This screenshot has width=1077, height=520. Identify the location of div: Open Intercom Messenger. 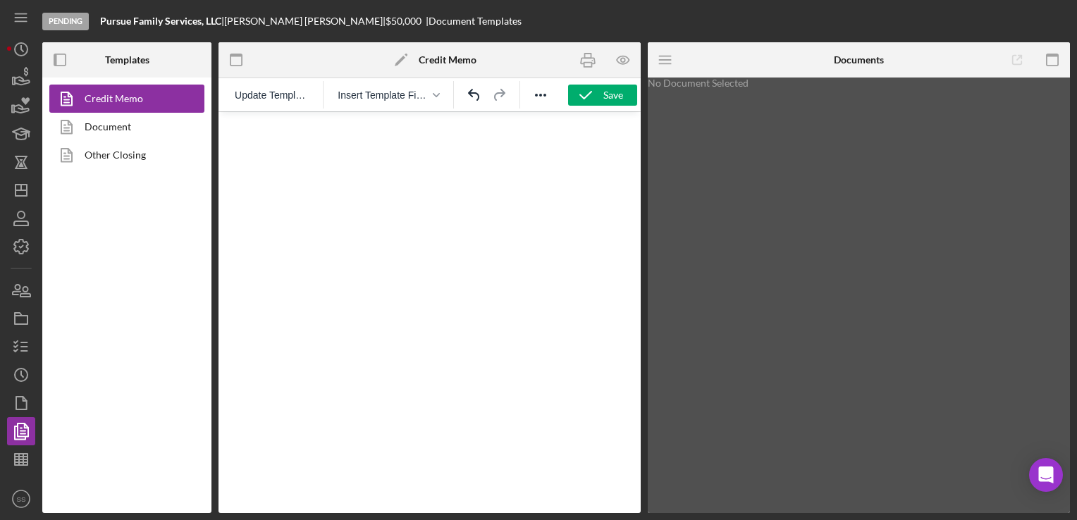
(1046, 475).